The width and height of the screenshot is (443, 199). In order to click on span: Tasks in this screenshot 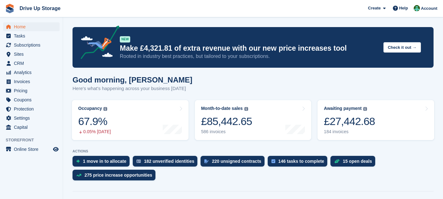, I will do `click(33, 36)`.